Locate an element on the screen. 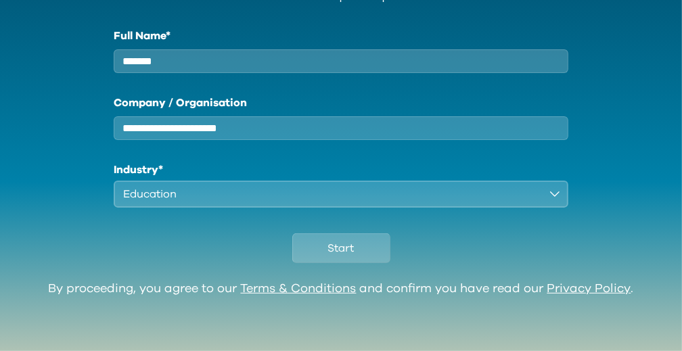  label: Full Name* is located at coordinates (341, 36).